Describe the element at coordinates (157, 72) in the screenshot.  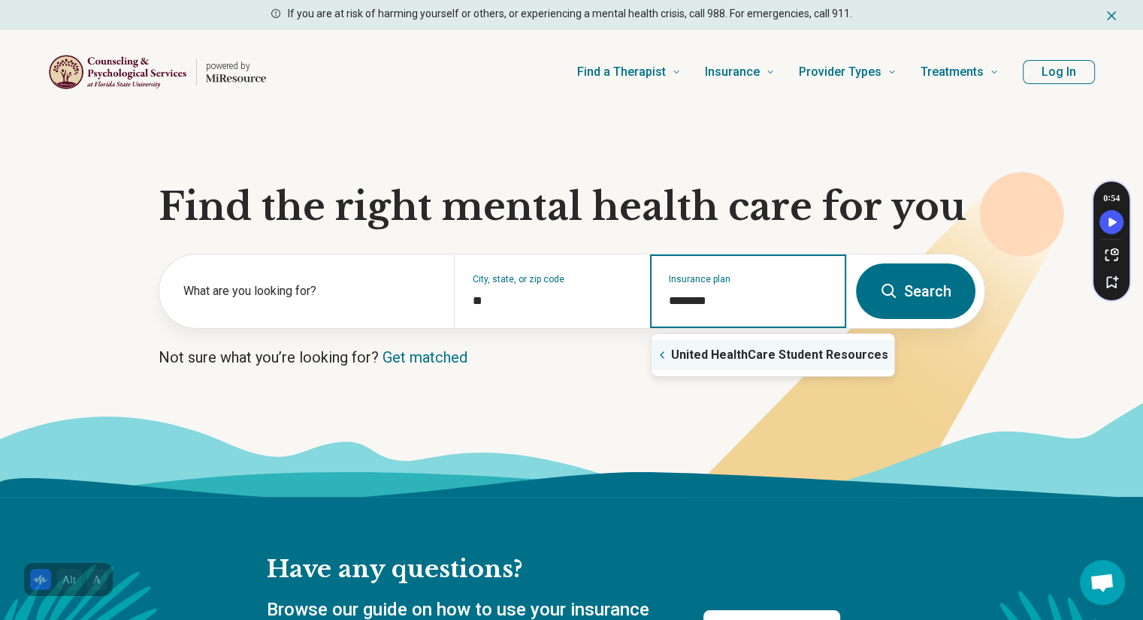
I see `a: Home page` at that location.